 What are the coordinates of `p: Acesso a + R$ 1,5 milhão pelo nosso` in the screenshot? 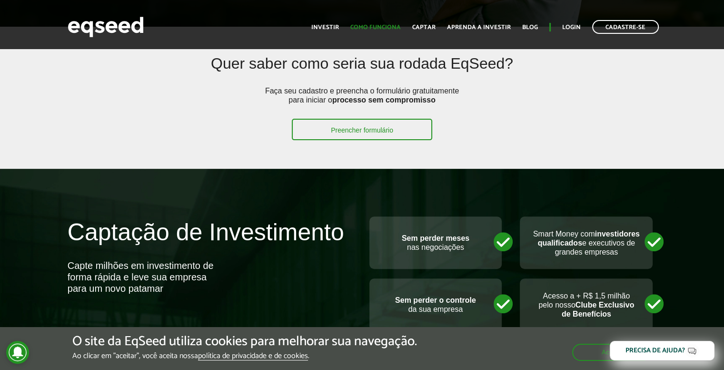 It's located at (586, 305).